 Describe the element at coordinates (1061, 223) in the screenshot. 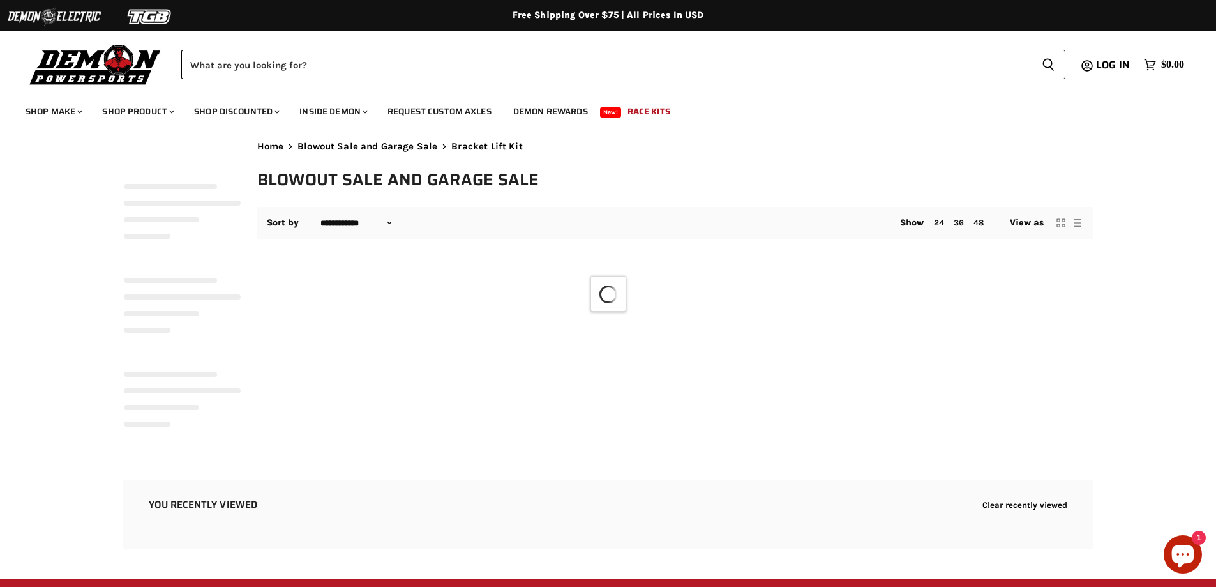

I see `button: grid view` at that location.